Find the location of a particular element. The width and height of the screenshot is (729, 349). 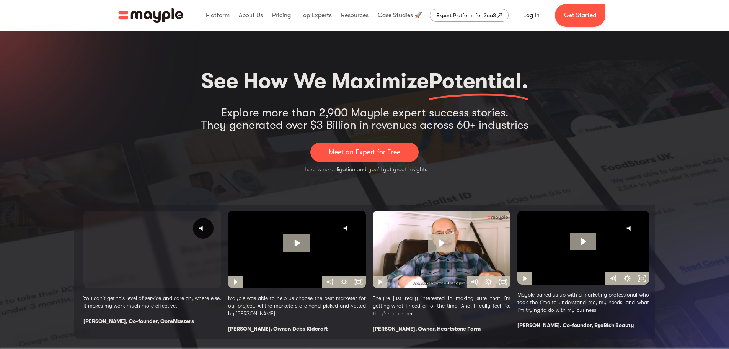

a: home is located at coordinates (151, 15).